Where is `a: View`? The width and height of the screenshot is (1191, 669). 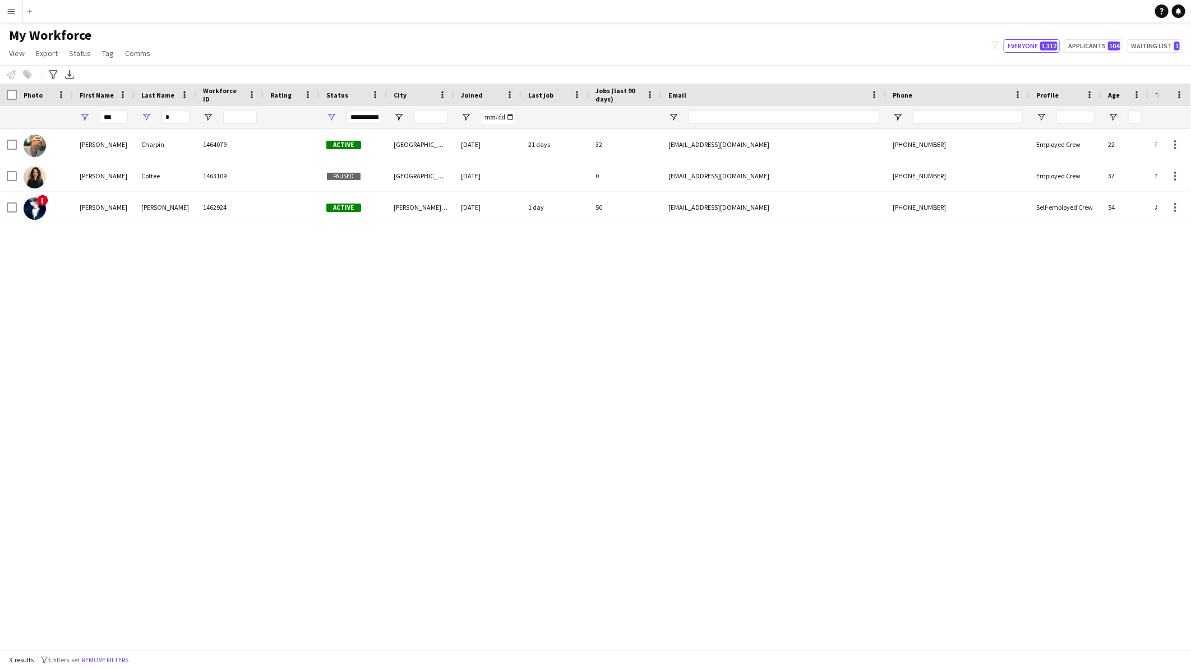
a: View is located at coordinates (17, 53).